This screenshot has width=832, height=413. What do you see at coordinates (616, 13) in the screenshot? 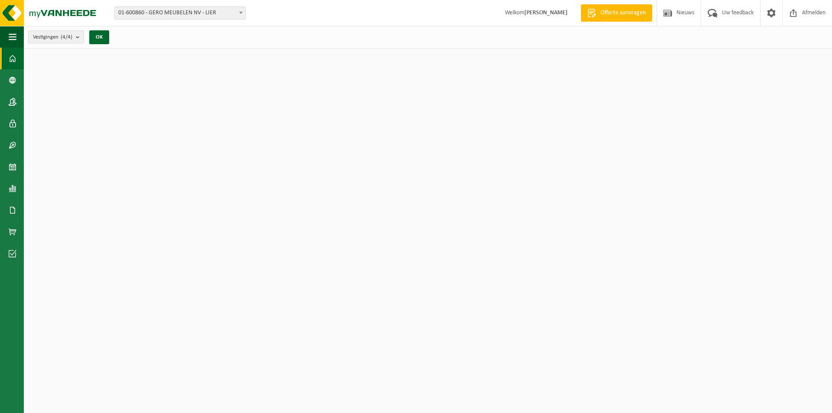
I see `a: Offerte aanvragen` at bounding box center [616, 13].